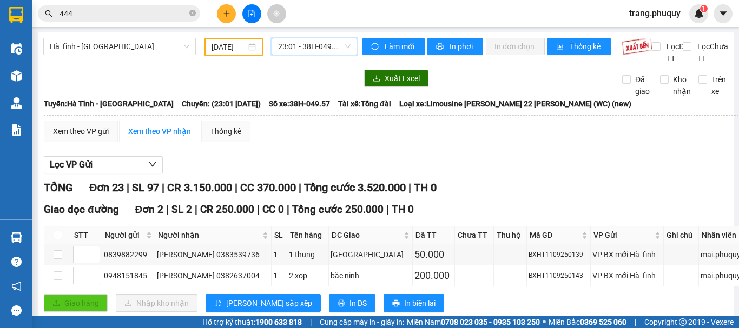  I want to click on span: close-circle, so click(193, 13).